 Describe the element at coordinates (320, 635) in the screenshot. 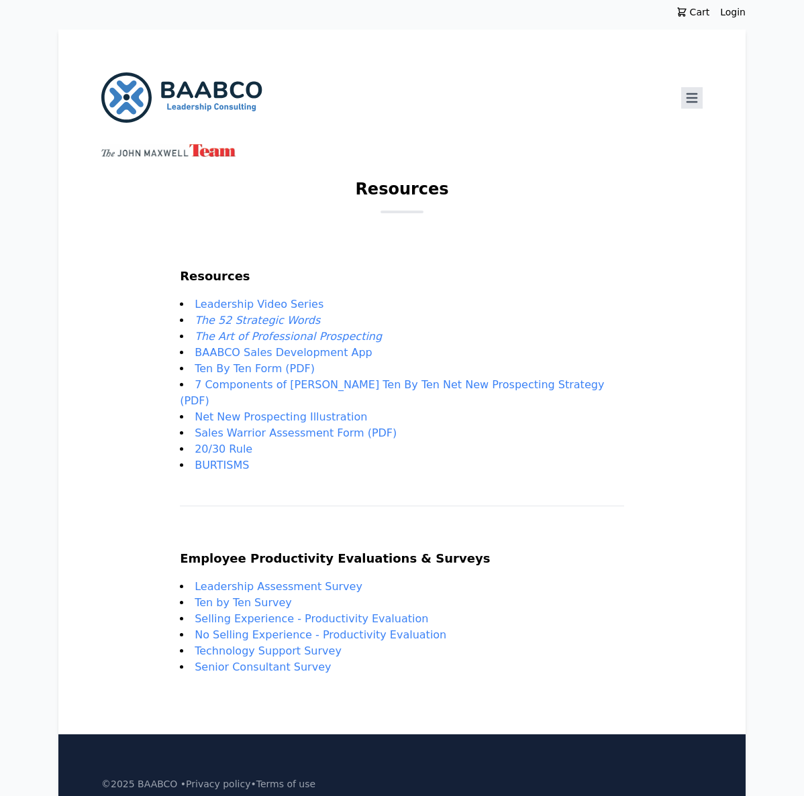

I see `a: No Selling Experience - Productivity Evaluation` at that location.